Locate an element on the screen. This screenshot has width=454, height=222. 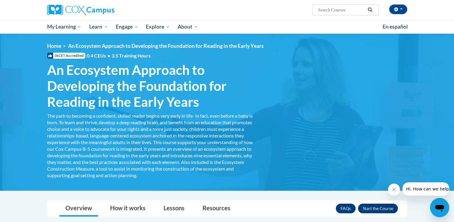
a: Overview is located at coordinates (79, 208).